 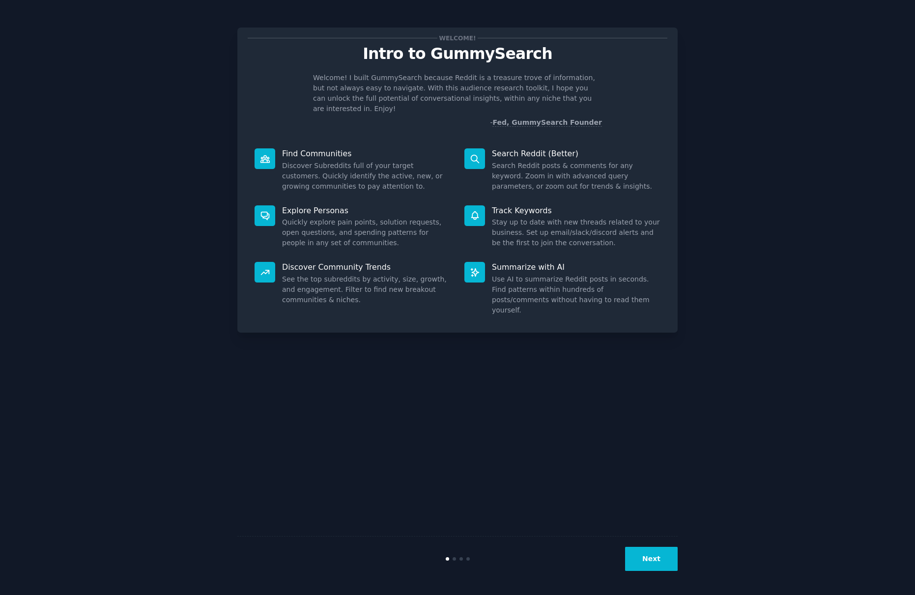 What do you see at coordinates (576, 267) in the screenshot?
I see `p: Summarize with AI` at bounding box center [576, 267].